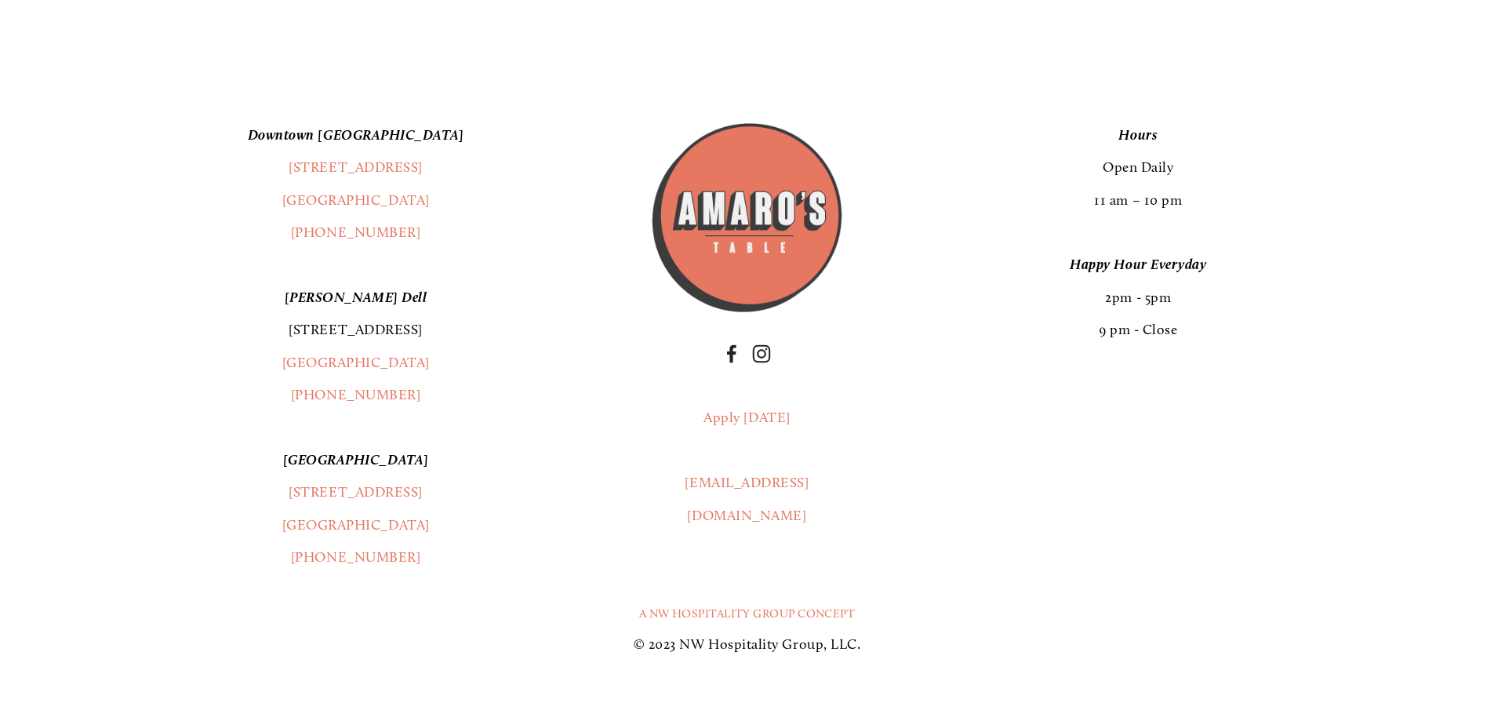 This screenshot has height=721, width=1494. I want to click on em: Hours, so click(1138, 135).